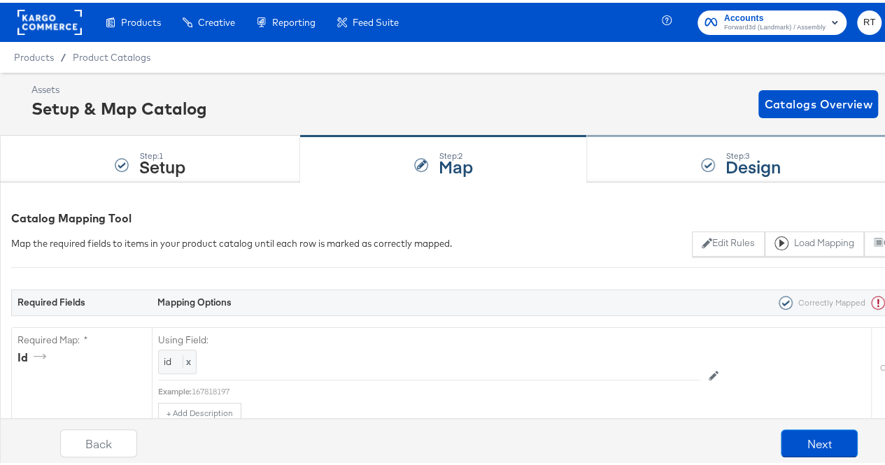 This screenshot has width=885, height=465. What do you see at coordinates (820, 300) in the screenshot?
I see `div: Correctly Mapped` at bounding box center [820, 300].